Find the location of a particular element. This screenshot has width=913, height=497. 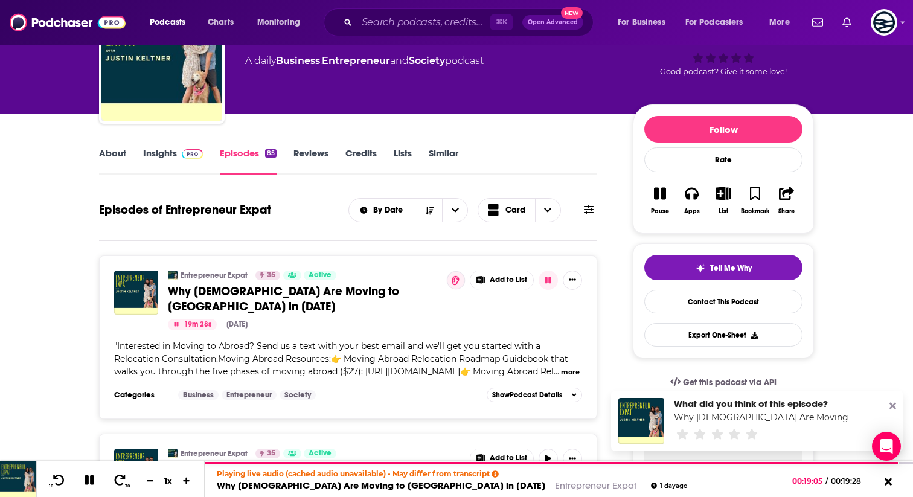

button: Sort Direction is located at coordinates (429, 210).